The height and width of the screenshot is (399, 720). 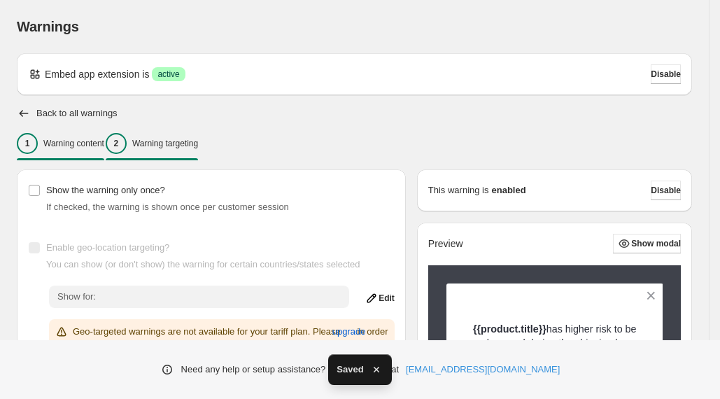 I want to click on span: Saved, so click(x=350, y=370).